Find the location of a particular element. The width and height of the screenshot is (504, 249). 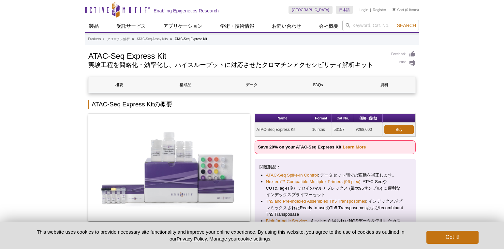

a: FAQs is located at coordinates (318, 85).